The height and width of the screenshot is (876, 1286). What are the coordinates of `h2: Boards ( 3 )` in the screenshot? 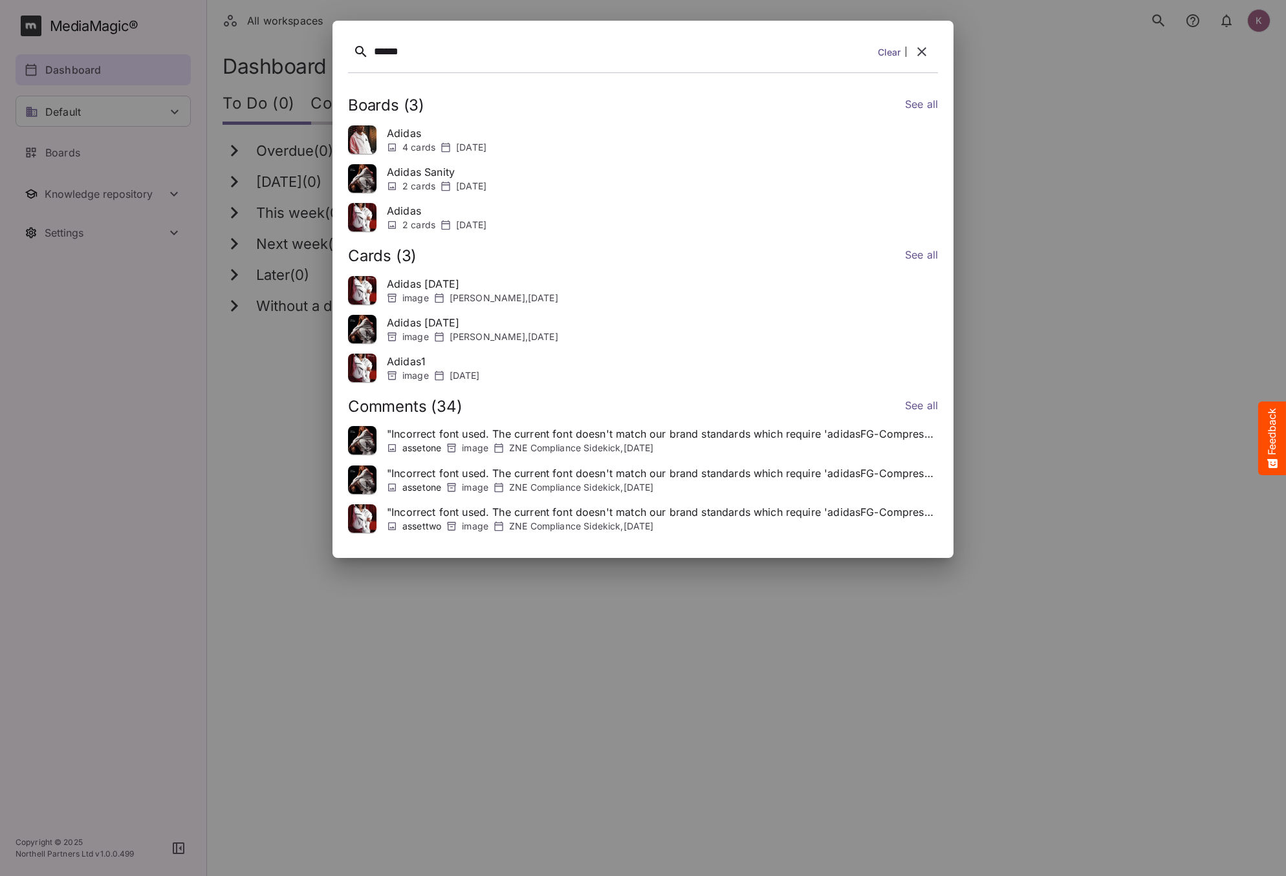 It's located at (386, 105).